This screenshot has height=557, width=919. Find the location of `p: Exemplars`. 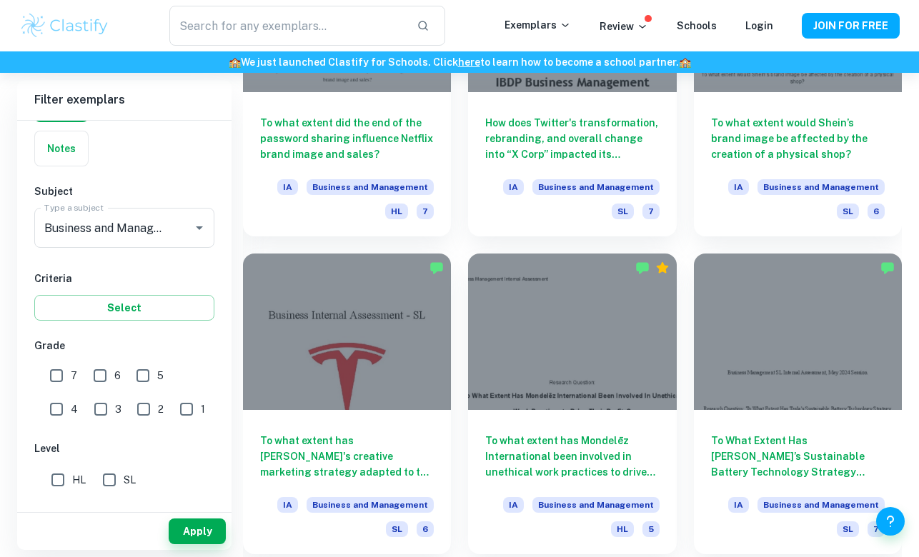

p: Exemplars is located at coordinates (537, 25).